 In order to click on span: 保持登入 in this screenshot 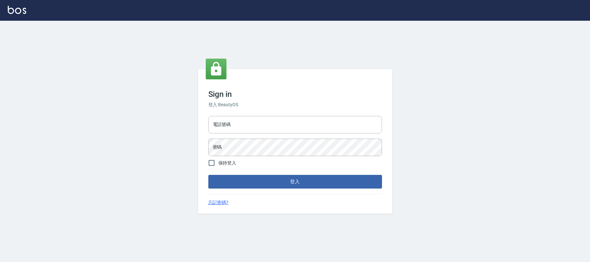, I will do `click(228, 163)`.